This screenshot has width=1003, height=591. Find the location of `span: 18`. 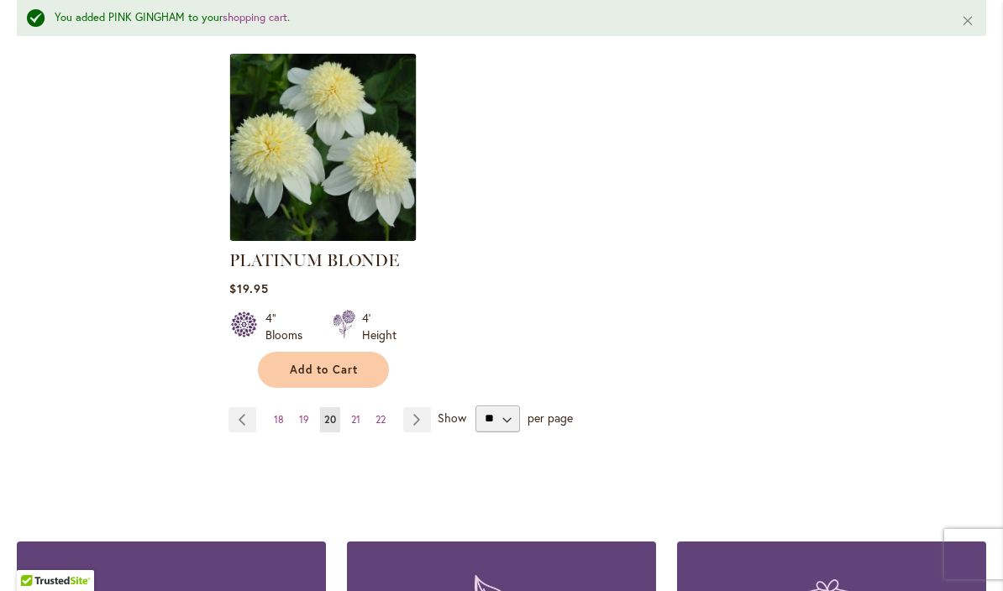

span: 18 is located at coordinates (279, 419).